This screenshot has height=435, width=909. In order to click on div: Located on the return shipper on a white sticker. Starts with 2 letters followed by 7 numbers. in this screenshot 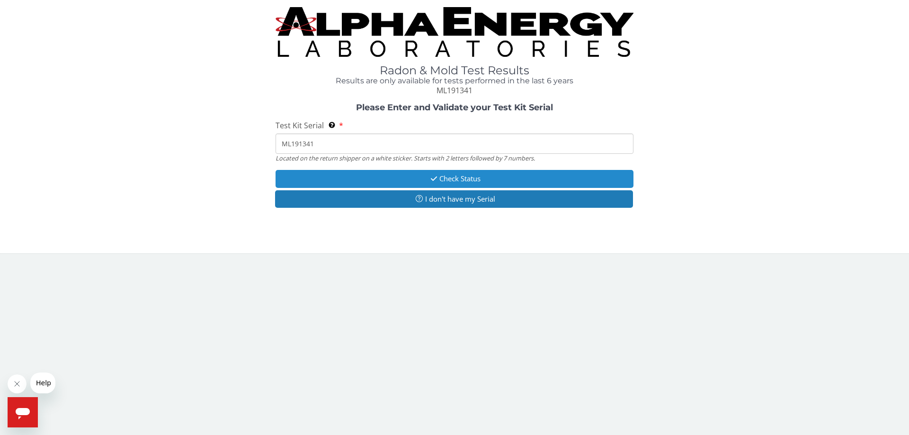, I will do `click(455, 158)`.